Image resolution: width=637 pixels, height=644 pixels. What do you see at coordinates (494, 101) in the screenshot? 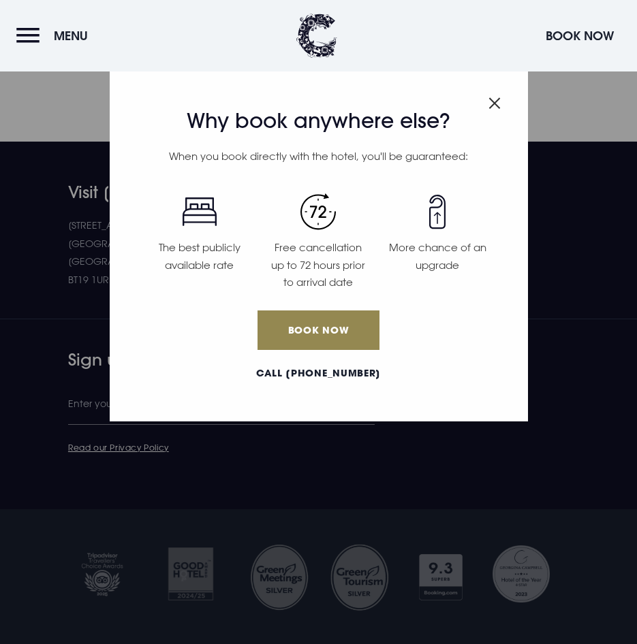
I see `button: Close modal` at bounding box center [494, 101].